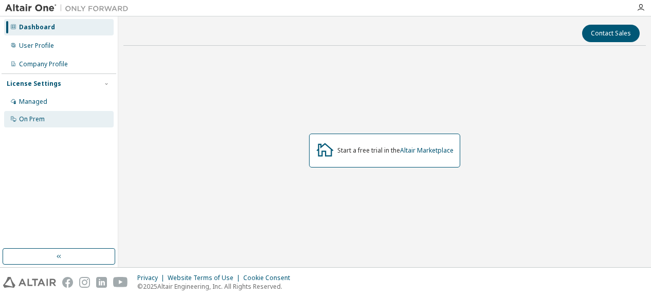 The image size is (651, 297). Describe the element at coordinates (611, 33) in the screenshot. I see `button: Contact Sales` at that location.